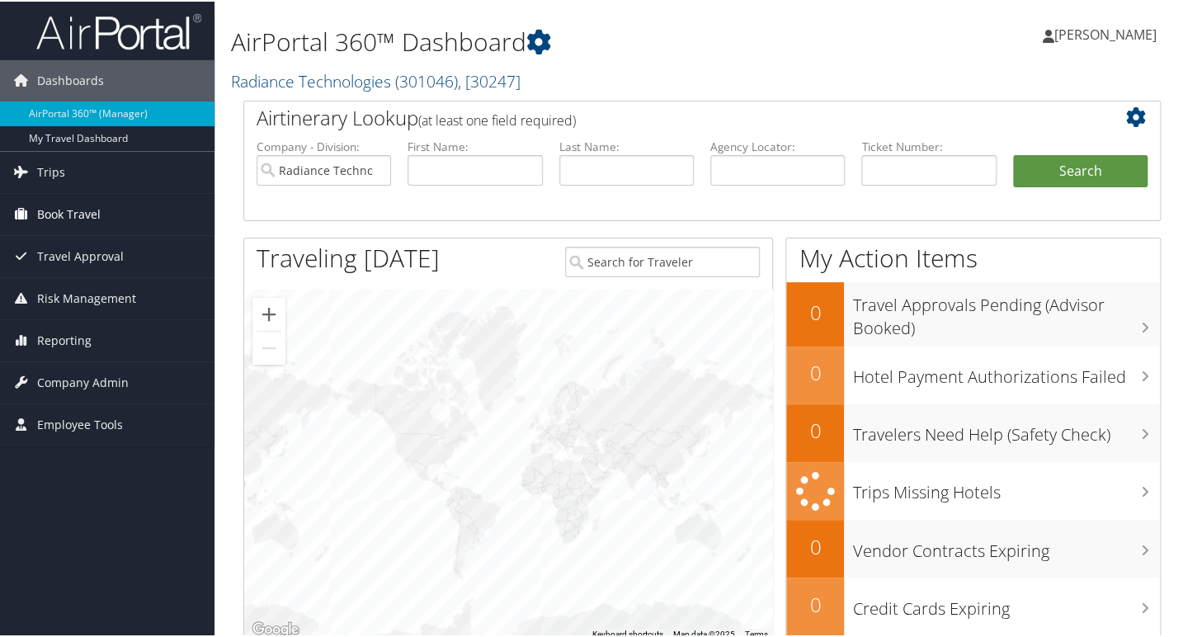 This screenshot has width=1183, height=637. I want to click on a: 0Hotel Payment Authorizations Failed, so click(972, 374).